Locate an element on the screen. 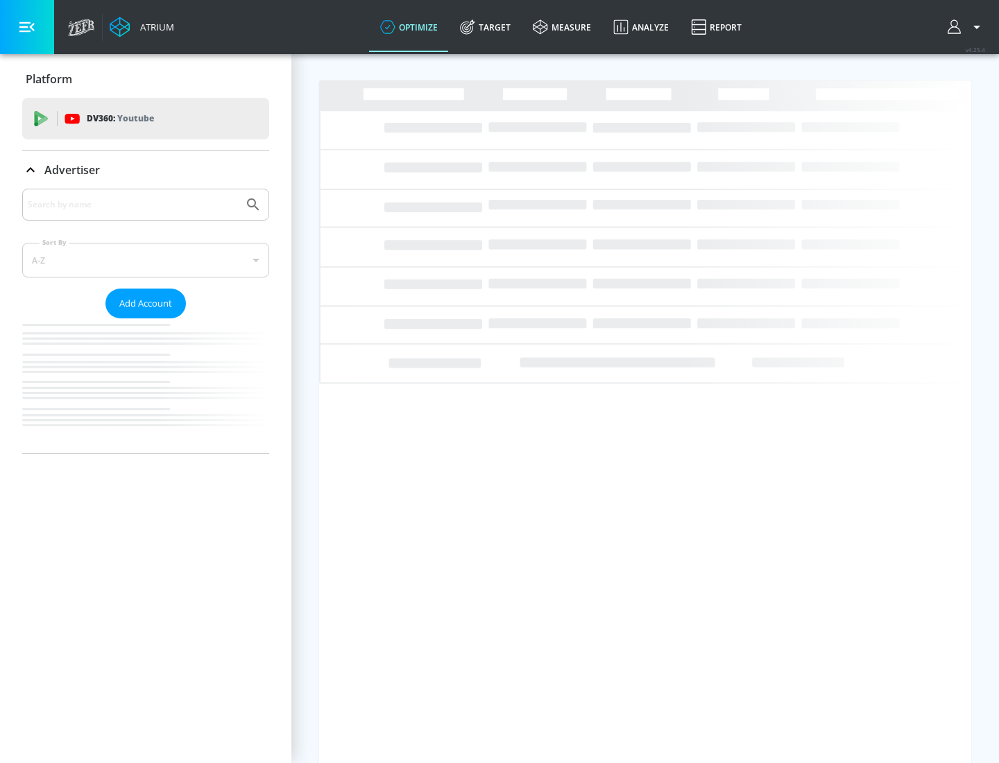 This screenshot has width=999, height=763. span: Add Account is located at coordinates (146, 303).